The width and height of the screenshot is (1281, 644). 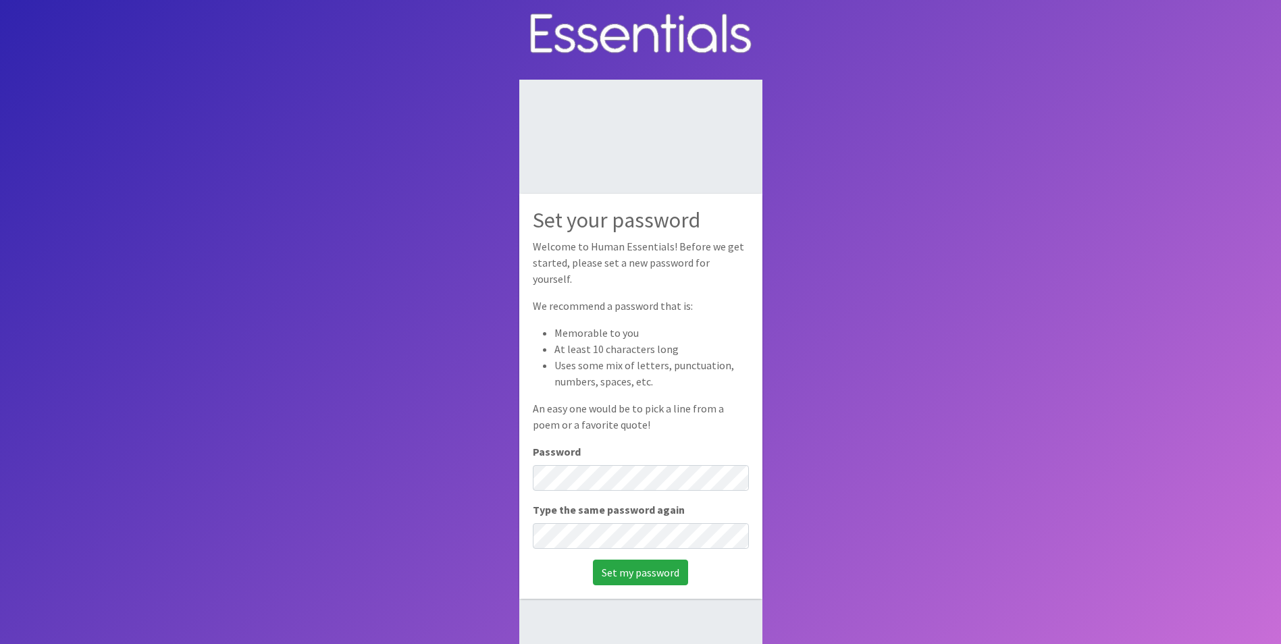 What do you see at coordinates (641, 263) in the screenshot?
I see `p: Welcome to Human Essentials! Before we get started, please set a new password for yourself.` at bounding box center [641, 263].